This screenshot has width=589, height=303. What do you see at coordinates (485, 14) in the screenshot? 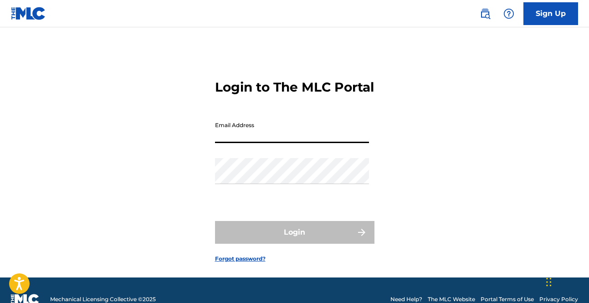
I see `img: search` at bounding box center [485, 14].